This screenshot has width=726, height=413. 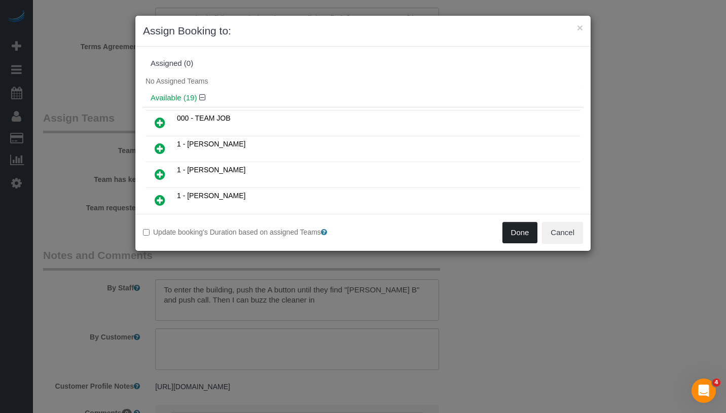 I want to click on span: 000 - TEAM JOB, so click(x=204, y=118).